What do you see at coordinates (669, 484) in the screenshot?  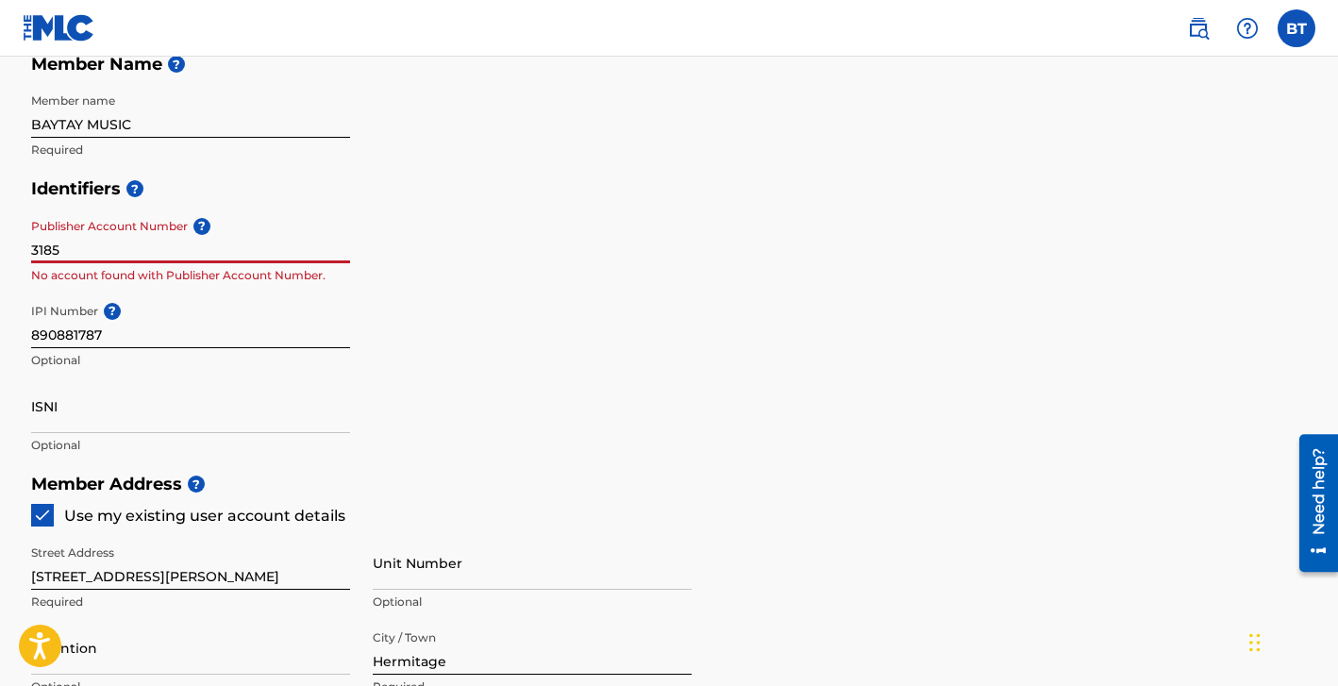 I see `h5: Member Address` at bounding box center [669, 484].